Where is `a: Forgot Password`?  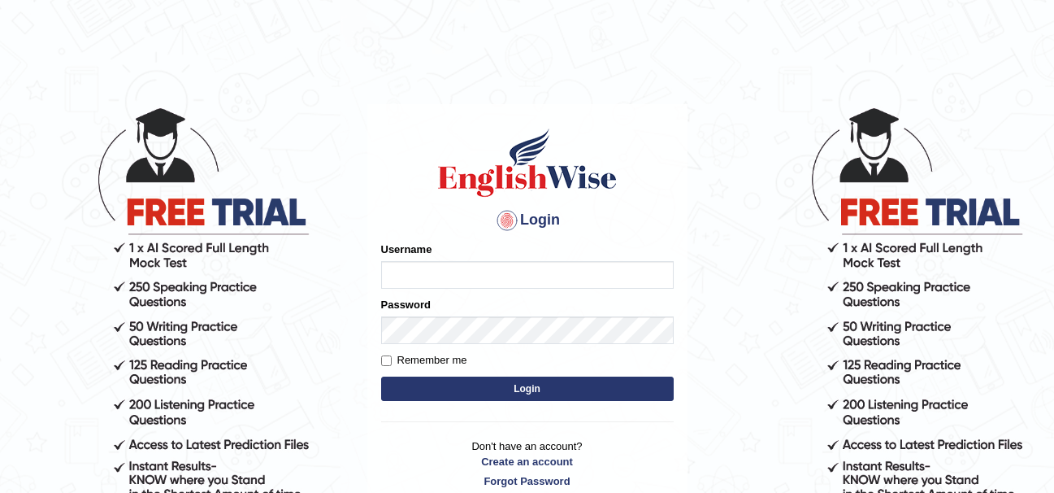
a: Forgot Password is located at coordinates (528, 480).